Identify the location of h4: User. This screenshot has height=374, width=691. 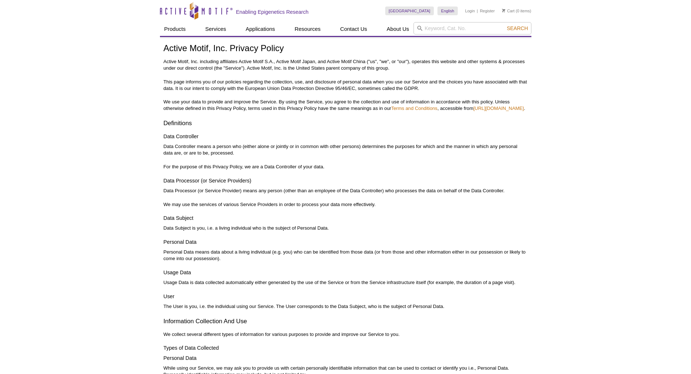
(346, 297).